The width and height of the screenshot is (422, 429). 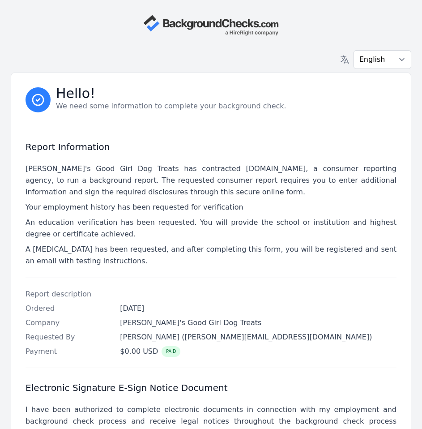 What do you see at coordinates (171, 94) in the screenshot?
I see `h3: Hello!` at bounding box center [171, 94].